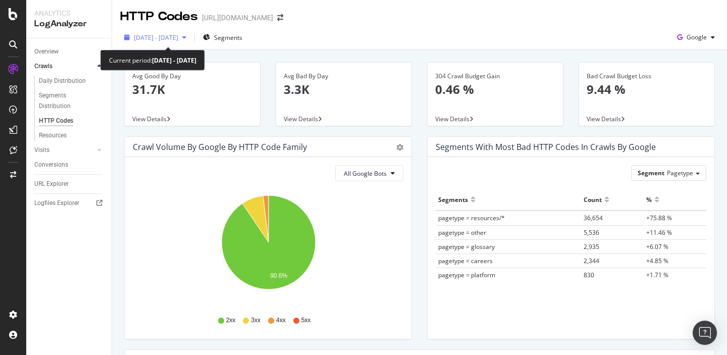  I want to click on div: arrow-right-arrow-left, so click(280, 18).